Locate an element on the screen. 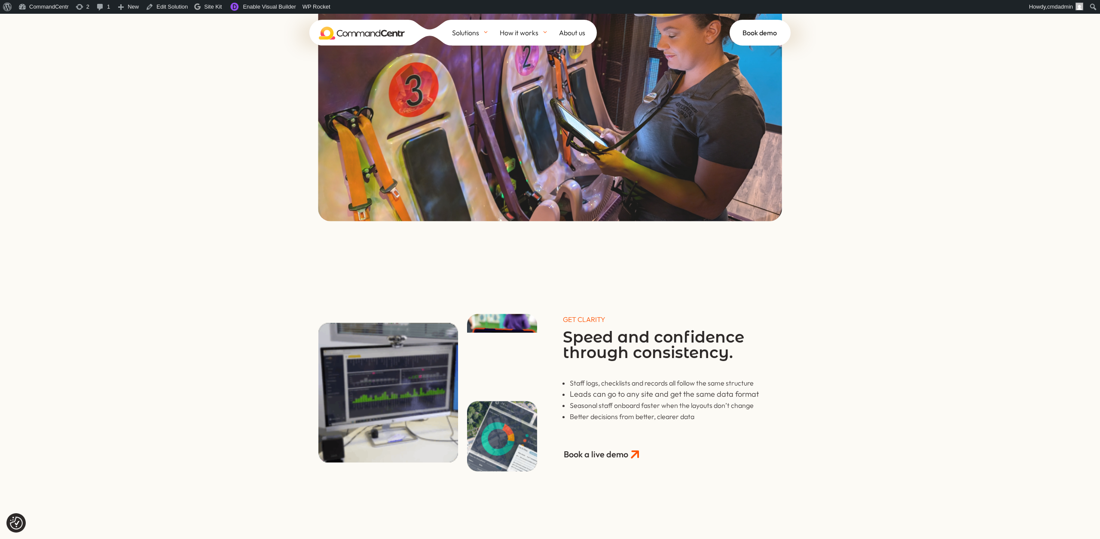 This screenshot has width=1100, height=539. a: Book a live demo is located at coordinates (596, 454).